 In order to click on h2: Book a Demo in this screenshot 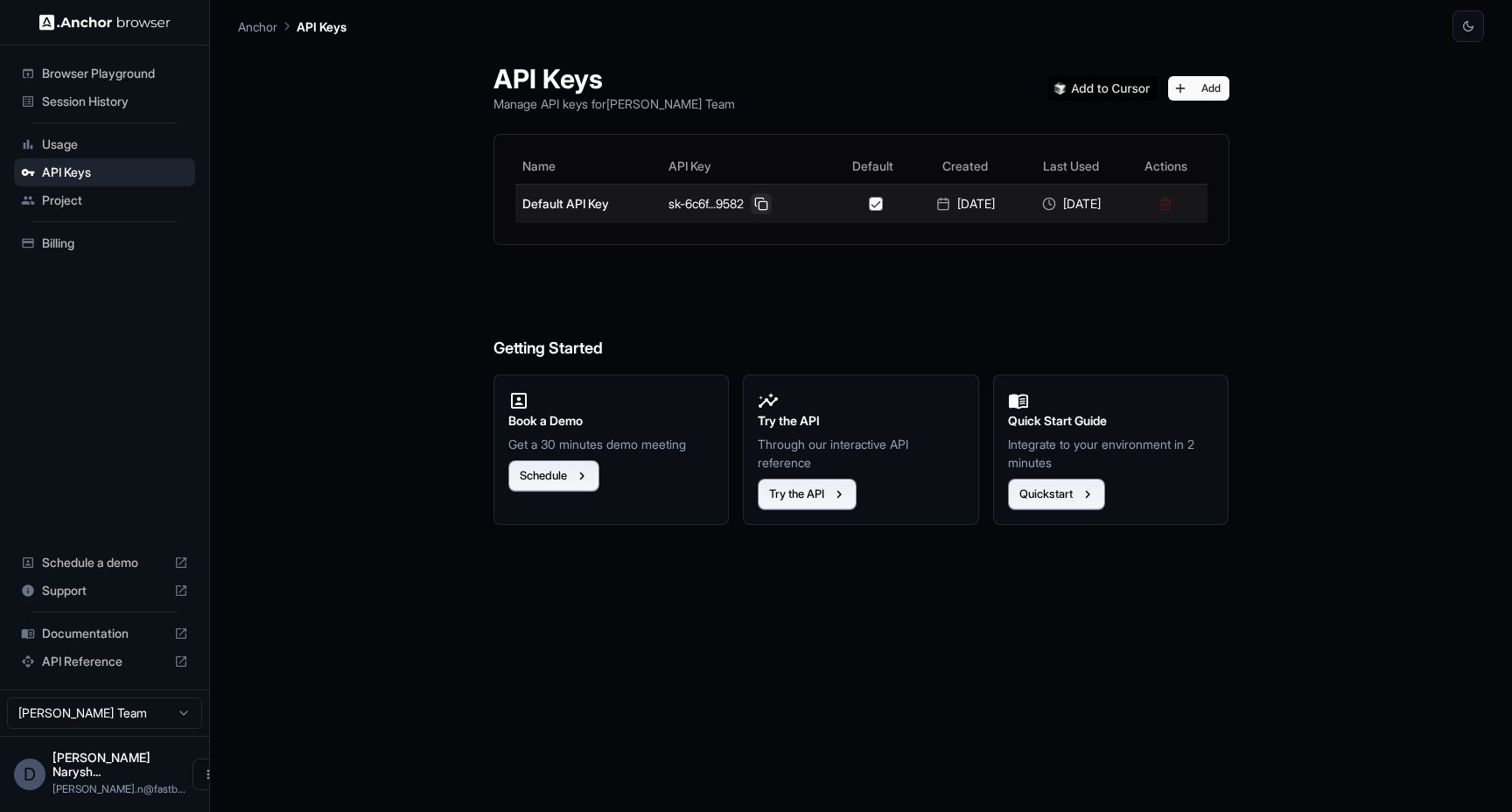, I will do `click(612, 420)`.